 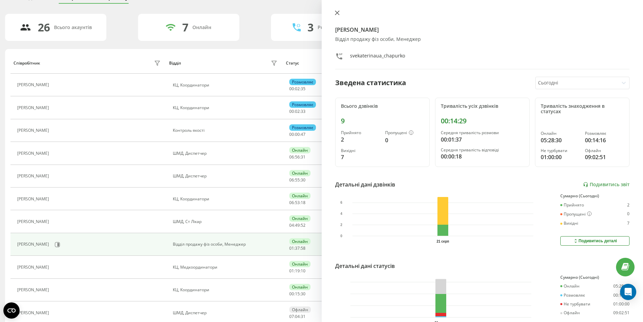 What do you see at coordinates (443, 241) in the screenshot?
I see `text: 21 серп` at bounding box center [443, 241].